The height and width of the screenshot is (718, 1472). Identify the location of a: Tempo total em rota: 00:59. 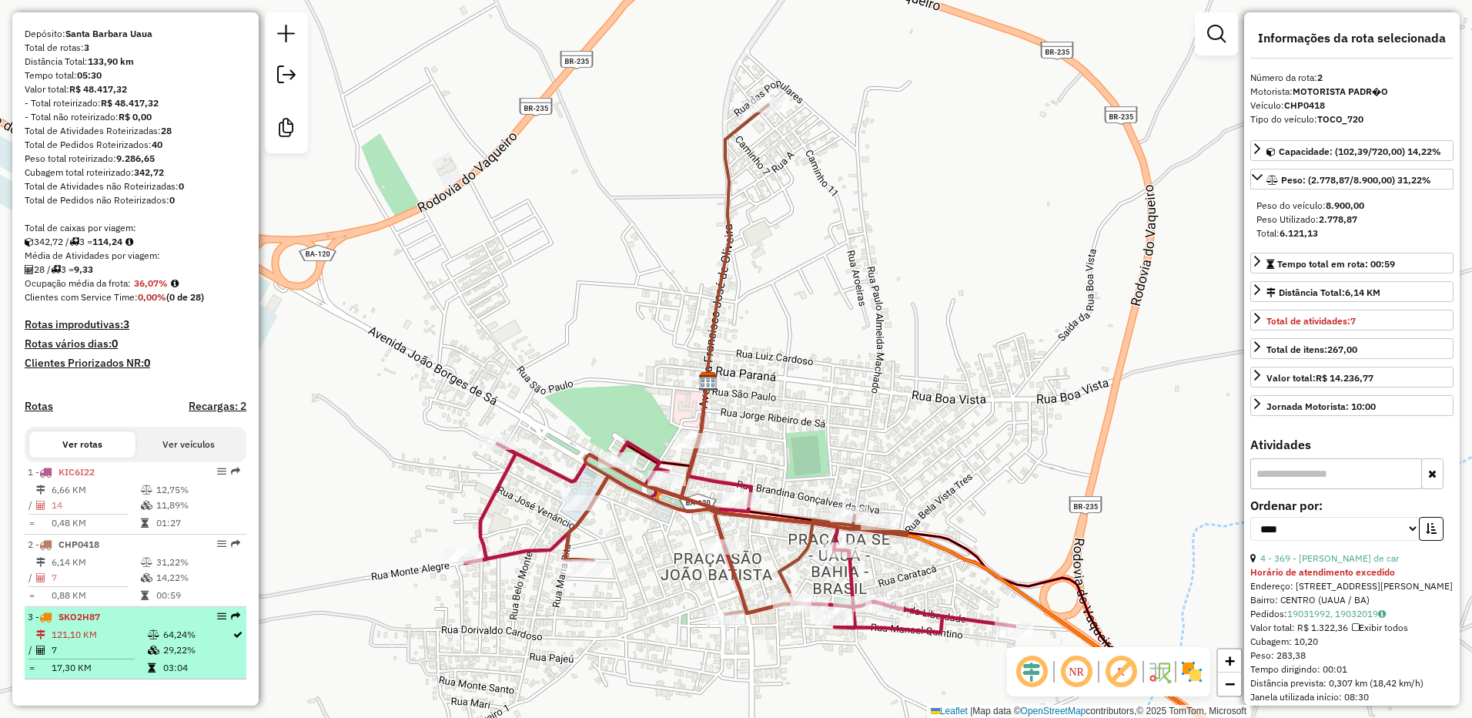
(1352, 263).